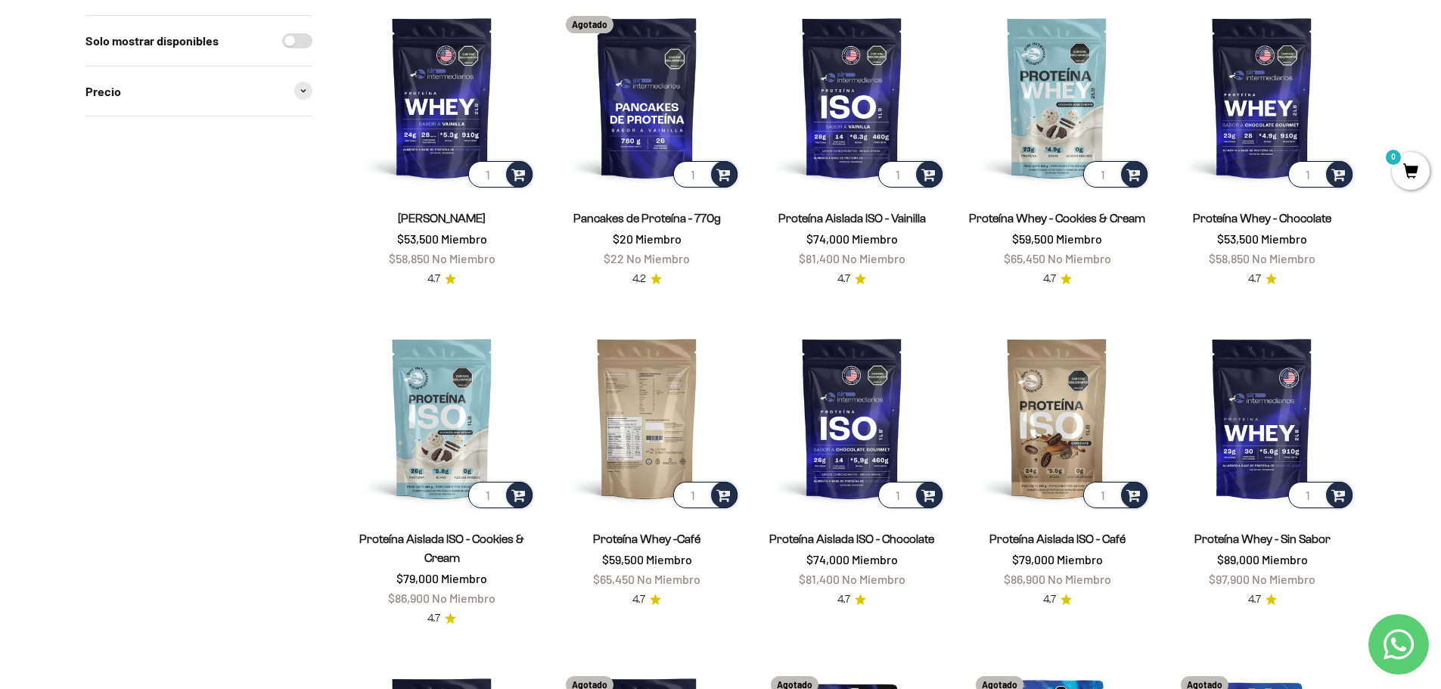  What do you see at coordinates (613, 258) in the screenshot?
I see `span: $22` at bounding box center [613, 258].